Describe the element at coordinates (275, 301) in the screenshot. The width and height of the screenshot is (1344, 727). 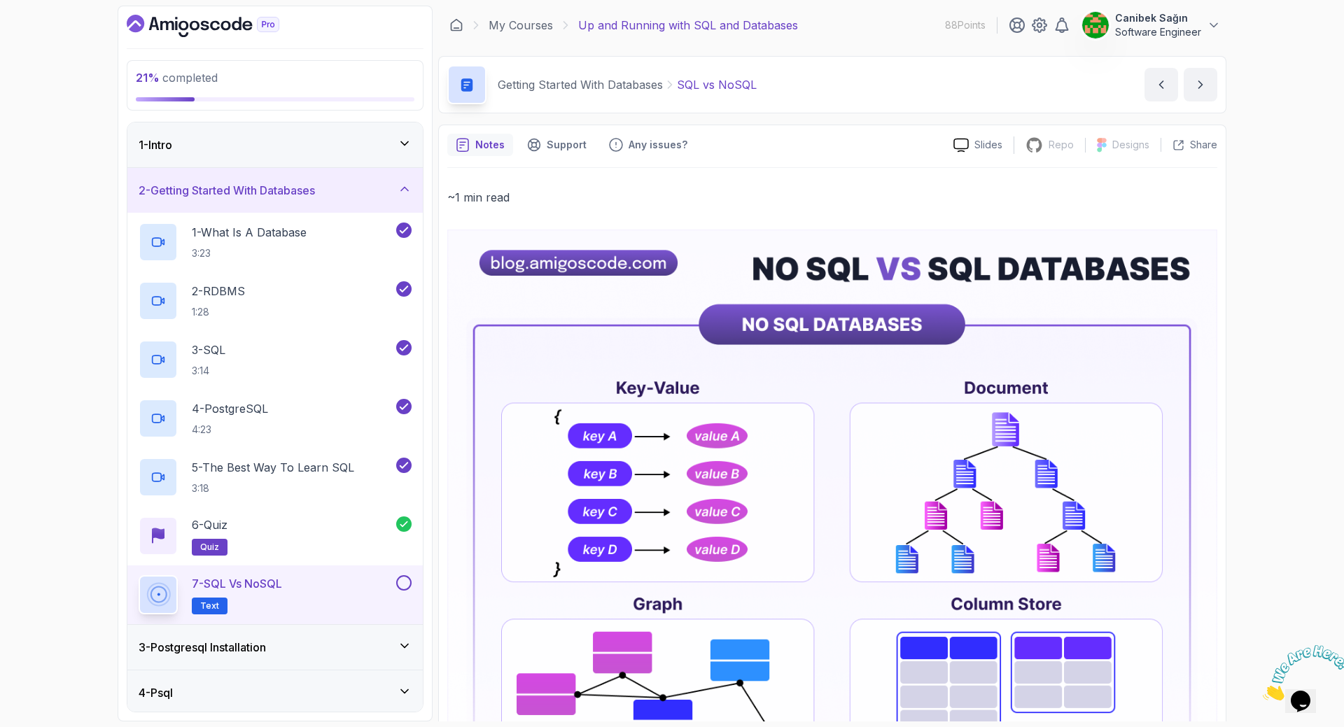
I see `button: 2-RDBMS1:28` at that location.